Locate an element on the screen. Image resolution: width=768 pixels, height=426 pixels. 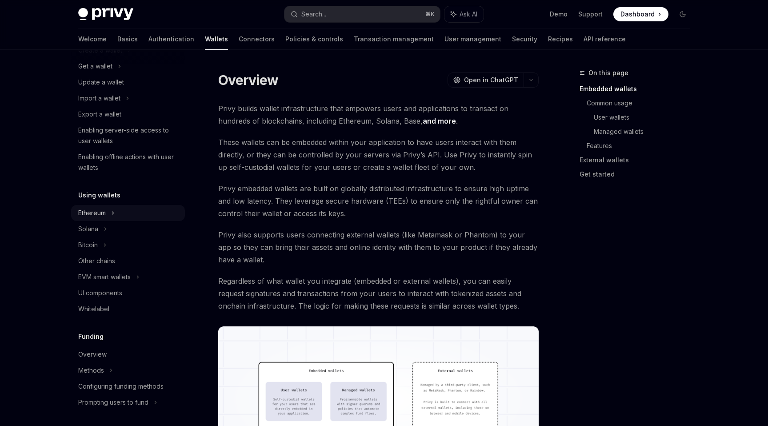
a: Basics is located at coordinates (128, 39).